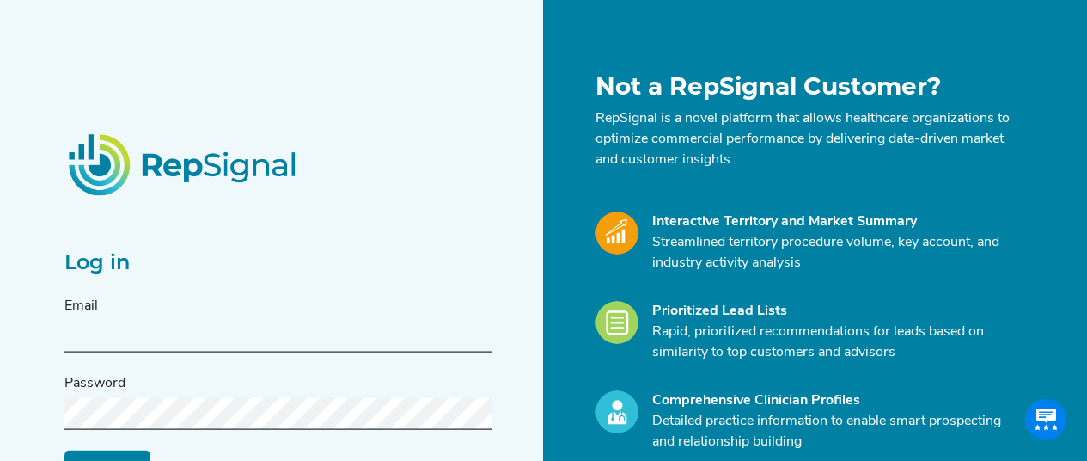 This screenshot has width=1087, height=461. What do you see at coordinates (833, 432) in the screenshot?
I see `p: Detailed practice information to enable smart prospecting and relationship building` at bounding box center [833, 432].